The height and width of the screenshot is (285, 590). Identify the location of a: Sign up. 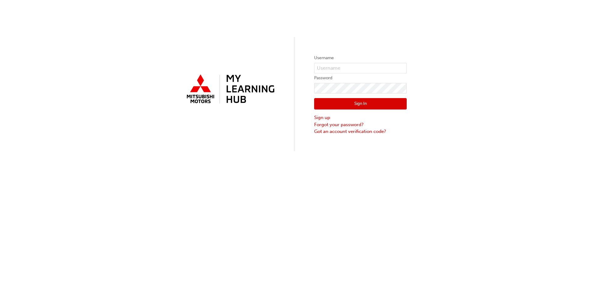
(360, 117).